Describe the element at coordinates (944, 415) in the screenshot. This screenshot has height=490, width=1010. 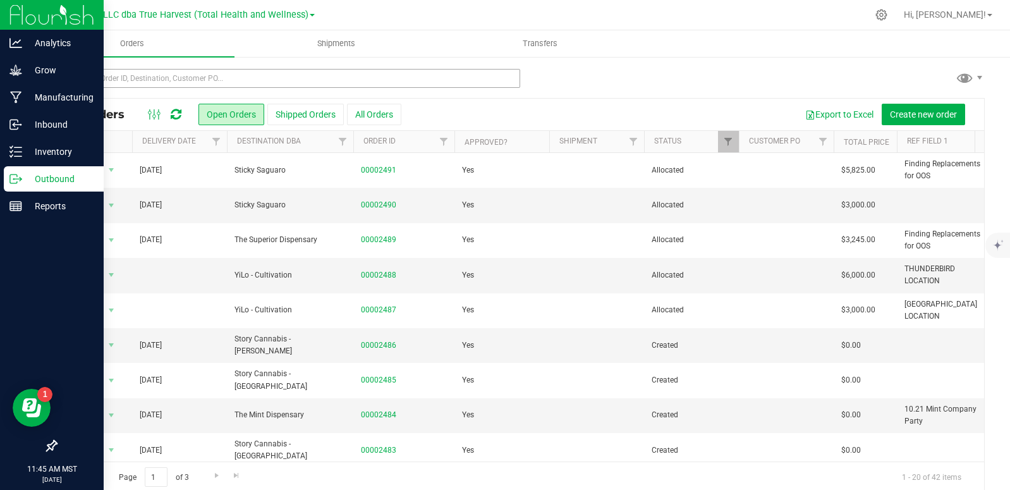
I see `span: 10.21 Mint Company Party` at that location.